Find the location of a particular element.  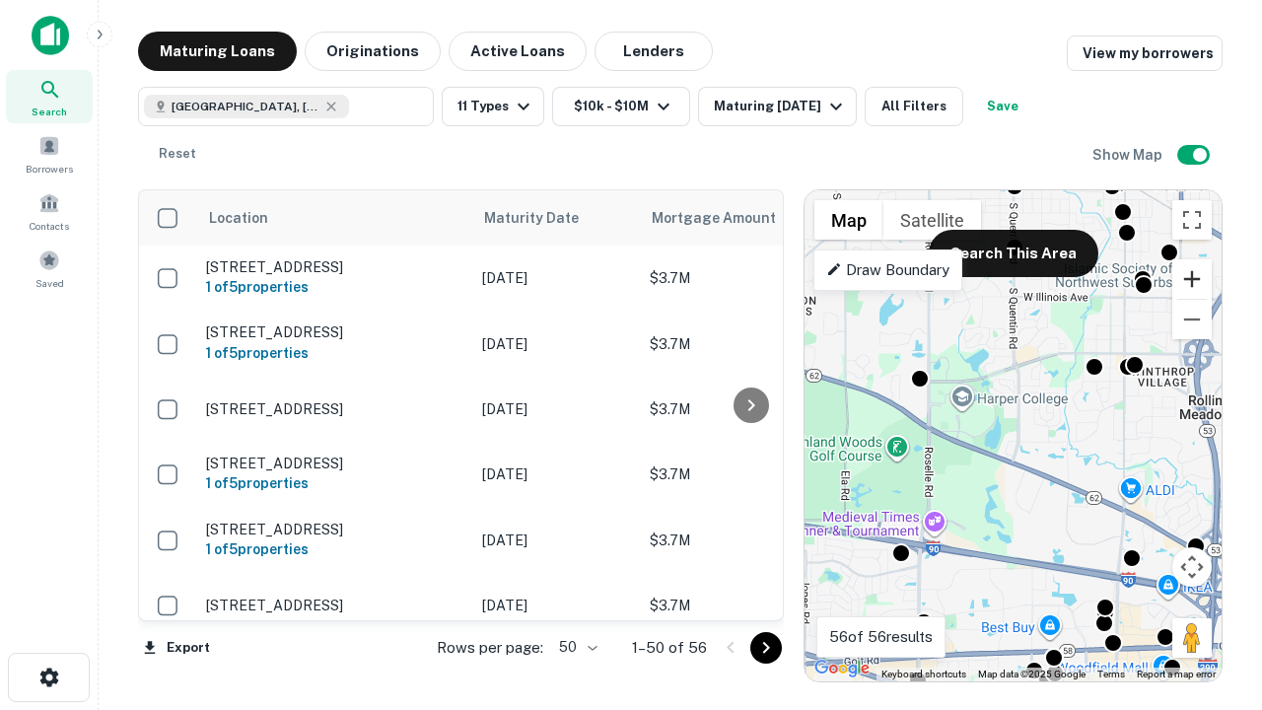

button: Save your search to get updates of matches that match your search criteria. is located at coordinates (1003, 107).